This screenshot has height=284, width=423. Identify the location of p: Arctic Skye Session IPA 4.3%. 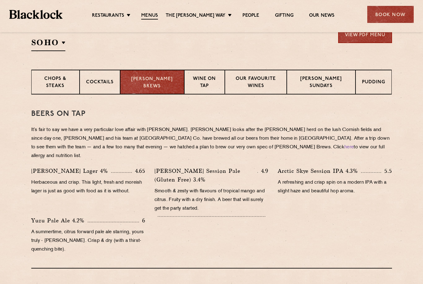
(319, 171).